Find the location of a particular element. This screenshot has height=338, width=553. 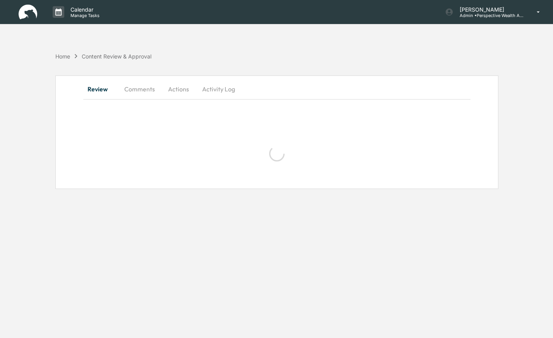

div: secondary tabs example is located at coordinates (277, 89).